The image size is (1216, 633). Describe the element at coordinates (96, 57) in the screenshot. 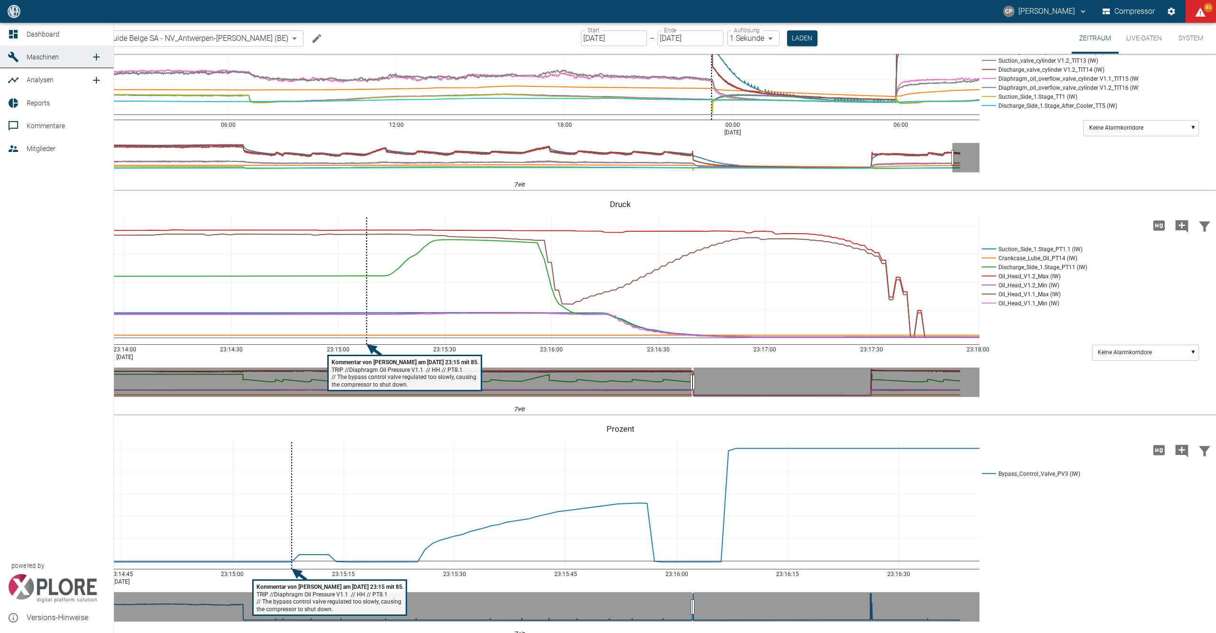

I see `a: new /machines` at that location.